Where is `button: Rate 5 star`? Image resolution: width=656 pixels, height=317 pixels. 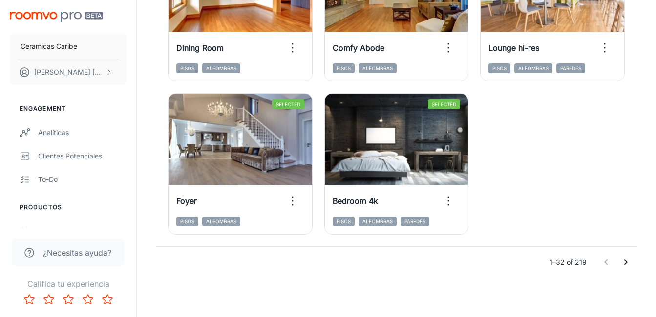
button: Rate 5 star is located at coordinates (107, 300).